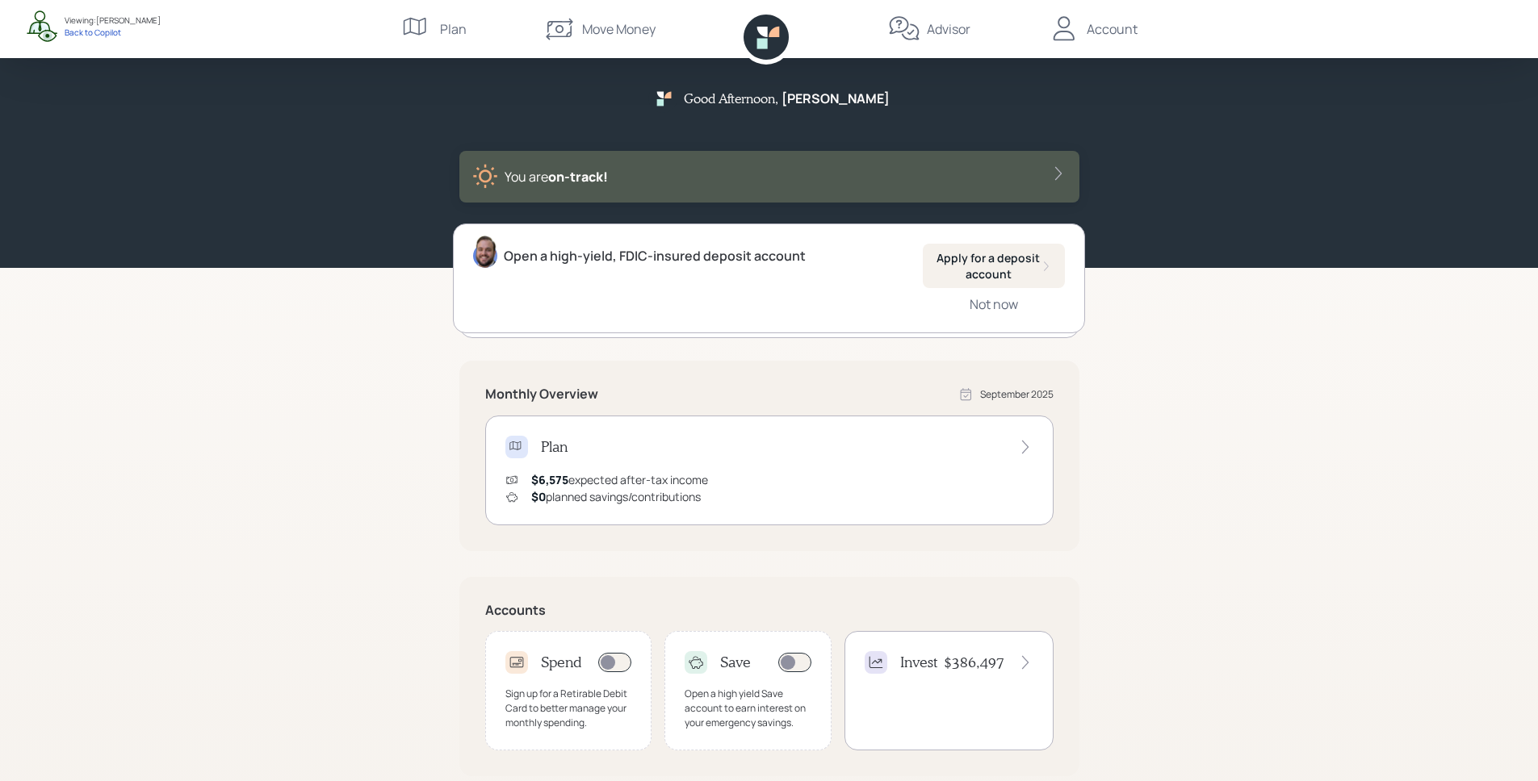 This screenshot has width=1538, height=781. Describe the element at coordinates (974, 663) in the screenshot. I see `h4: $386,497` at that location.